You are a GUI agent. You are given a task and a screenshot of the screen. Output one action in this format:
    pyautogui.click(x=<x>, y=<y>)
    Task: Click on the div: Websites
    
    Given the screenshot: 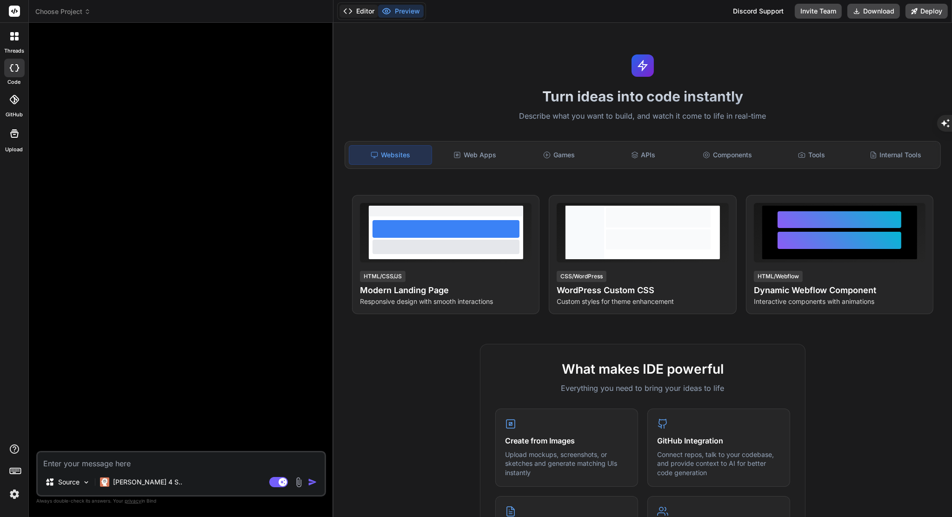 What is the action you would take?
    pyautogui.click(x=390, y=155)
    